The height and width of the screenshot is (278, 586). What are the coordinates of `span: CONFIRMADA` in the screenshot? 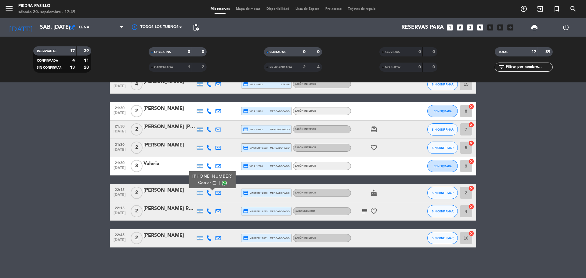 It's located at (47, 61).